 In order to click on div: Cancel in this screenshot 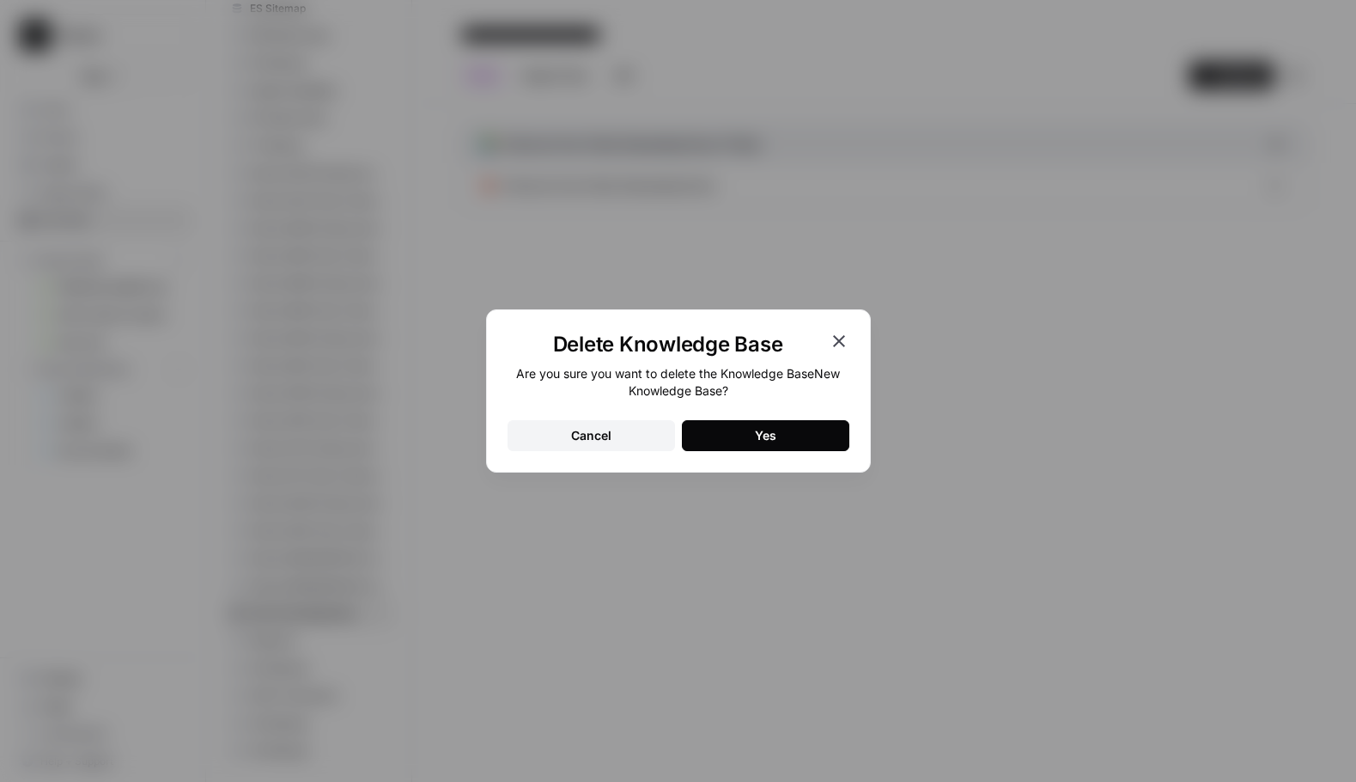, I will do `click(591, 436)`.